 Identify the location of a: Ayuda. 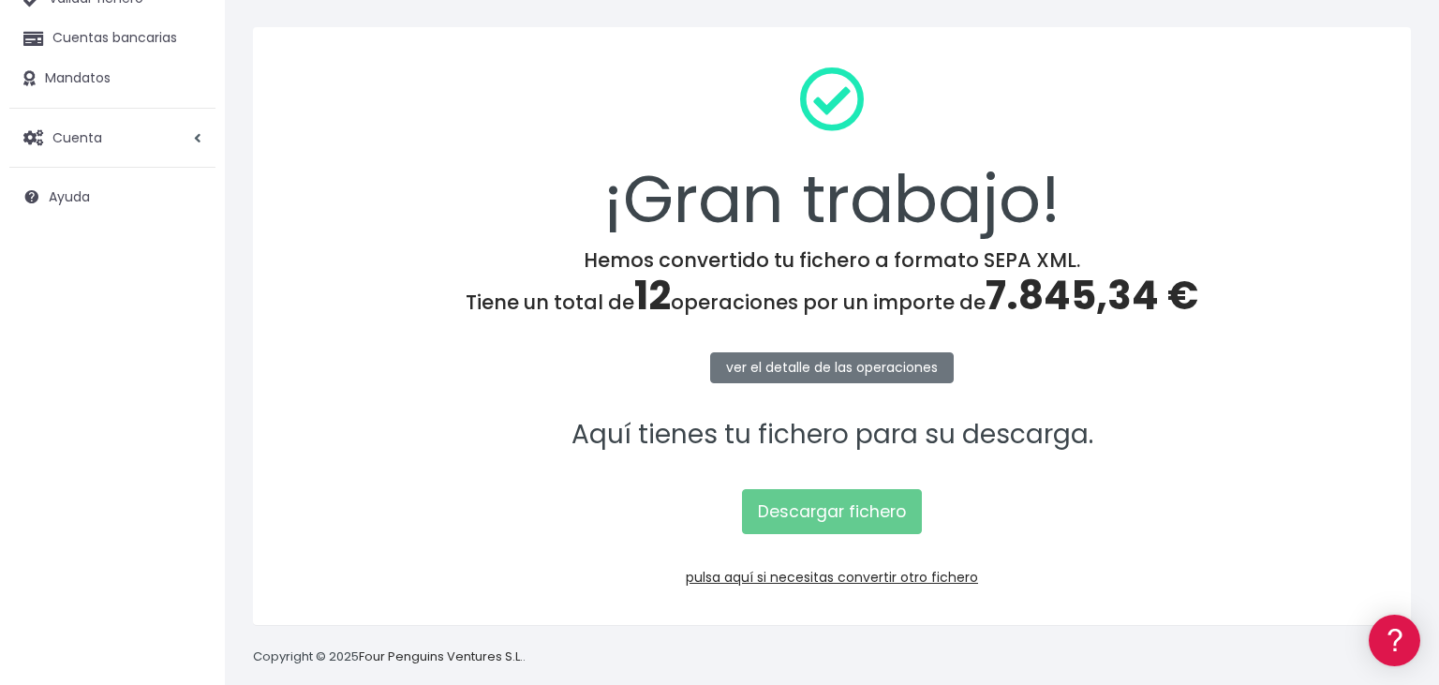
(112, 197).